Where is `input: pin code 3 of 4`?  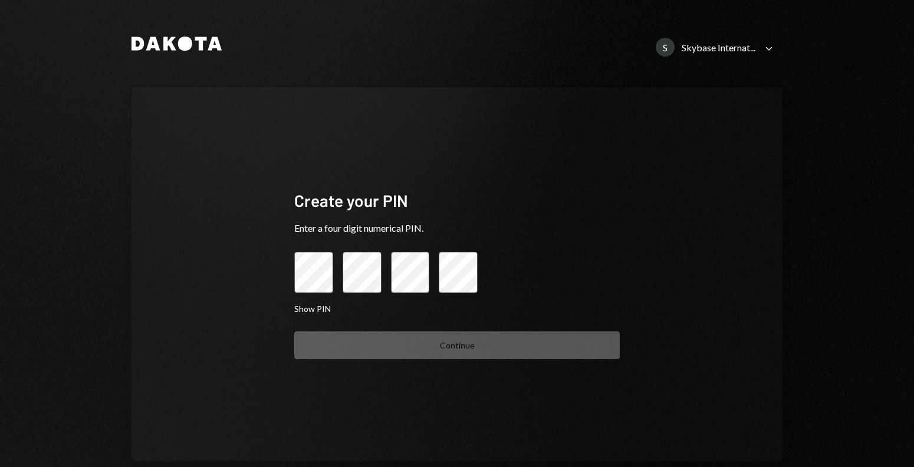 input: pin code 3 of 4 is located at coordinates (411, 273).